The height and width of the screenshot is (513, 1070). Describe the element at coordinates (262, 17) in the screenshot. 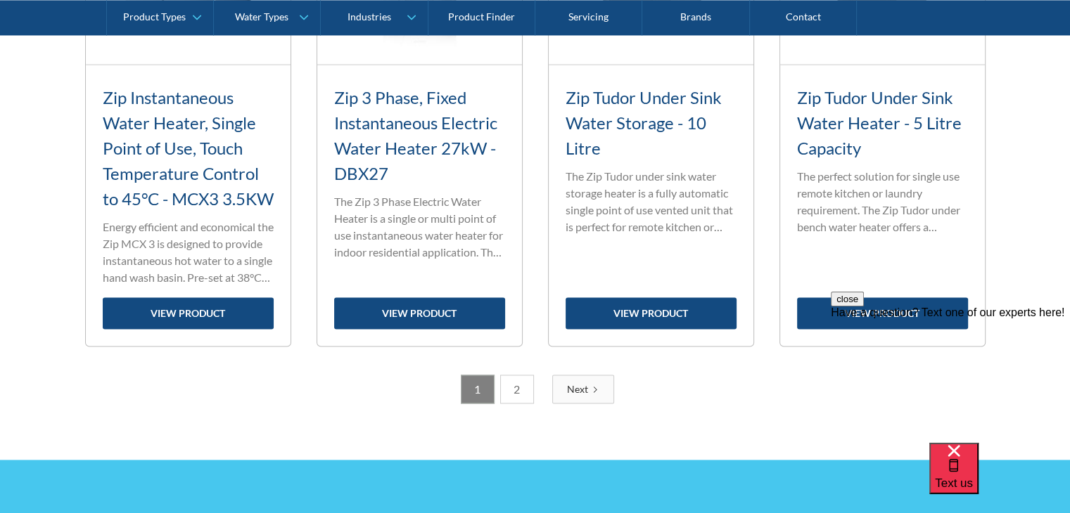

I see `div: Water Types` at that location.